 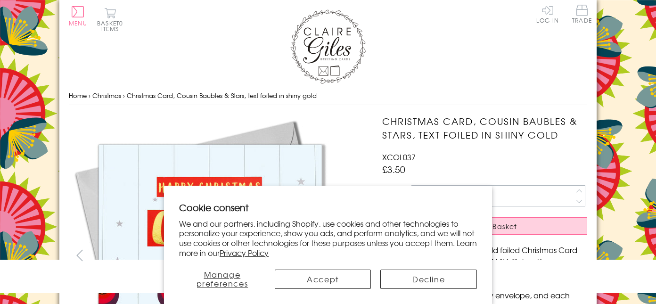 I want to click on button: Manage preferences, so click(x=222, y=279).